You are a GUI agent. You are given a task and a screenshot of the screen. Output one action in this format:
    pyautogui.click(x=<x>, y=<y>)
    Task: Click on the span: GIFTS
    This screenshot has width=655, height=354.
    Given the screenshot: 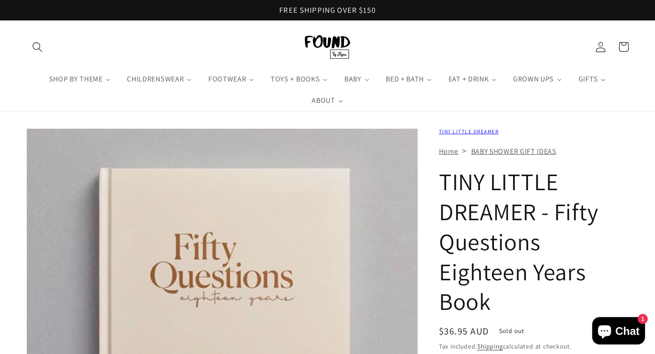 What is the action you would take?
    pyautogui.click(x=588, y=79)
    